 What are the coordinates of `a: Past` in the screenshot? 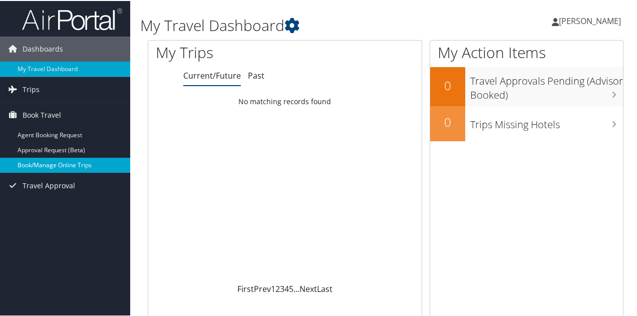 It's located at (256, 75).